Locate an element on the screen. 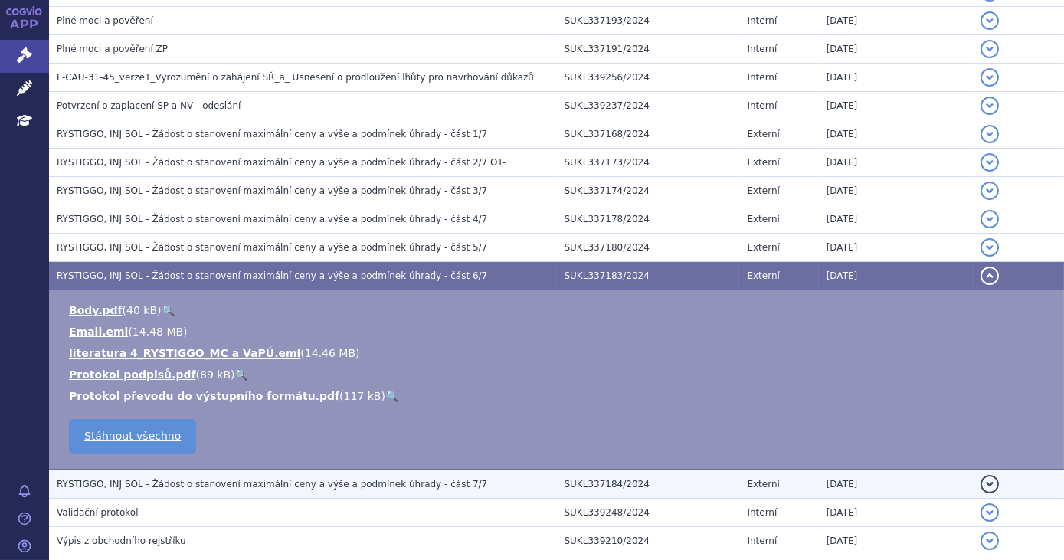 The width and height of the screenshot is (1064, 560). a: Protokol podpisů.pdf is located at coordinates (133, 375).